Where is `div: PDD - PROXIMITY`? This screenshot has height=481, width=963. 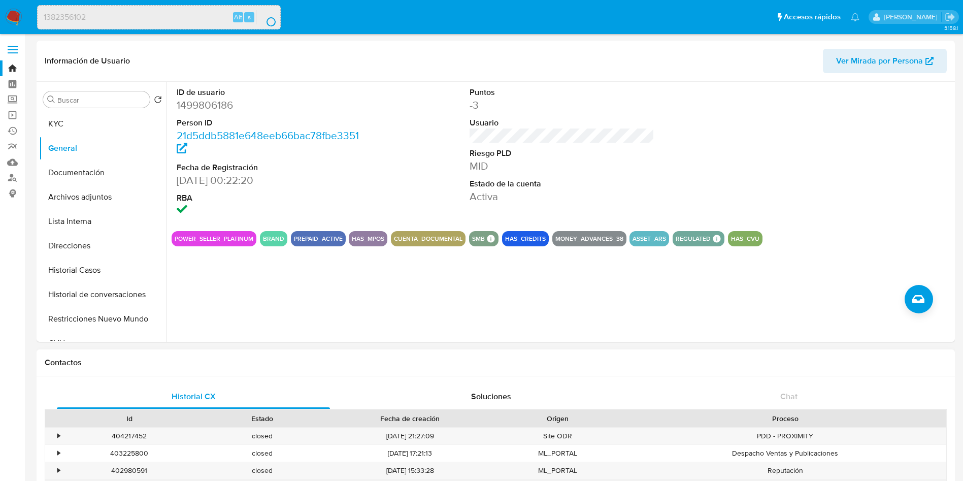
div: PDD - PROXIMITY is located at coordinates (786, 436).